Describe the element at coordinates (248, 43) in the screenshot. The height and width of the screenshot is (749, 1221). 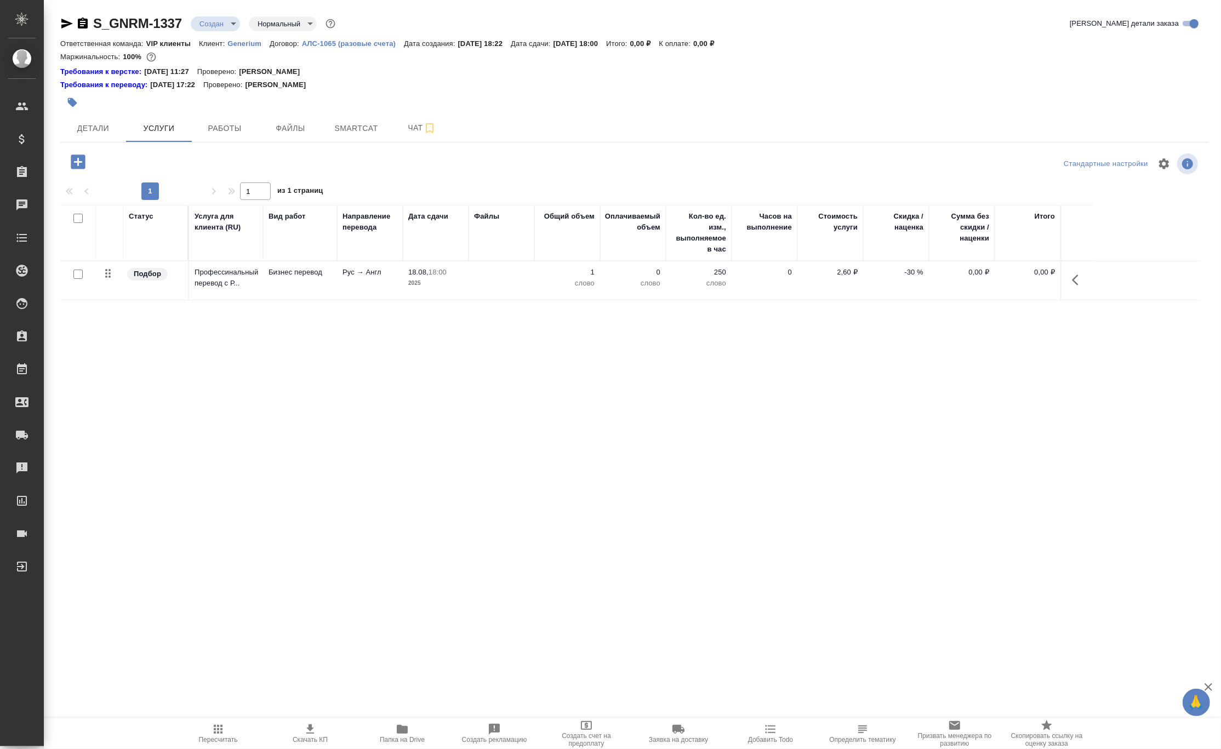
I see `a: Generium` at that location.